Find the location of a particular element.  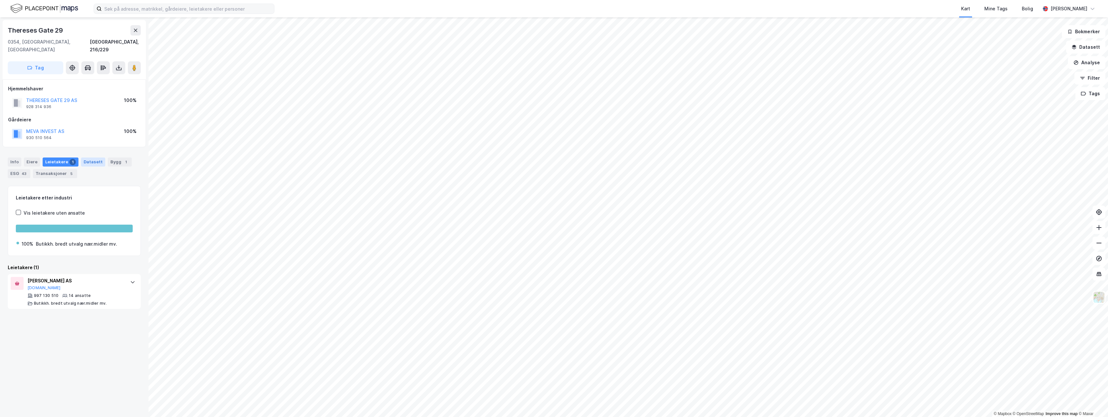

div: Bolig is located at coordinates (1028, 9).